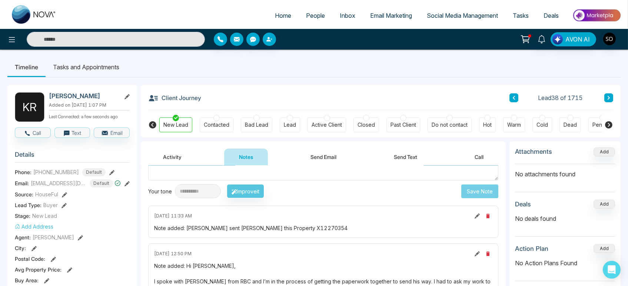  What do you see at coordinates (514, 125) in the screenshot?
I see `div: Warm` at bounding box center [514, 125].